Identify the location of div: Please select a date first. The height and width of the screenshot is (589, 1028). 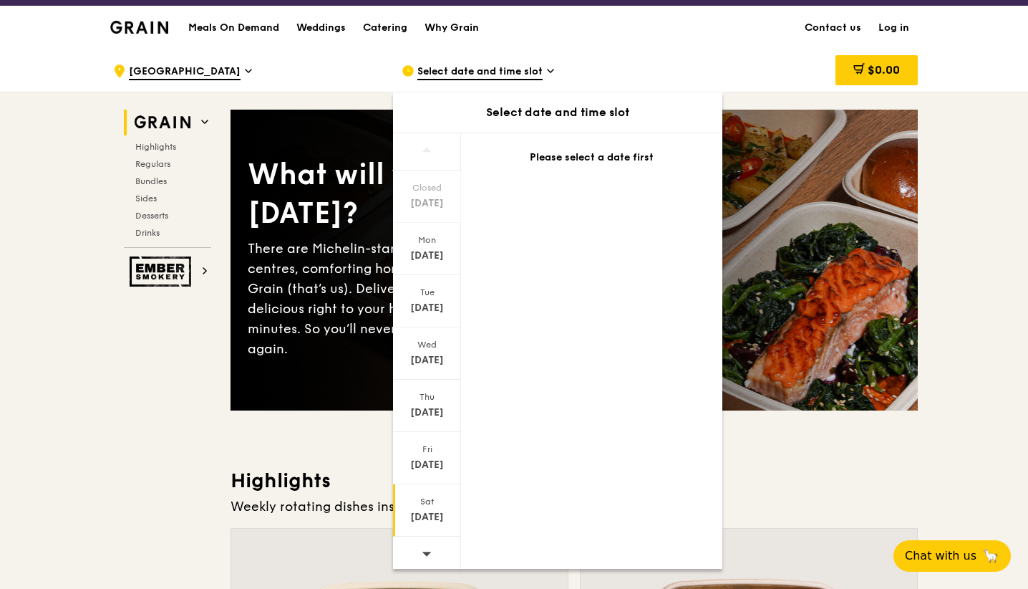
(592, 158).